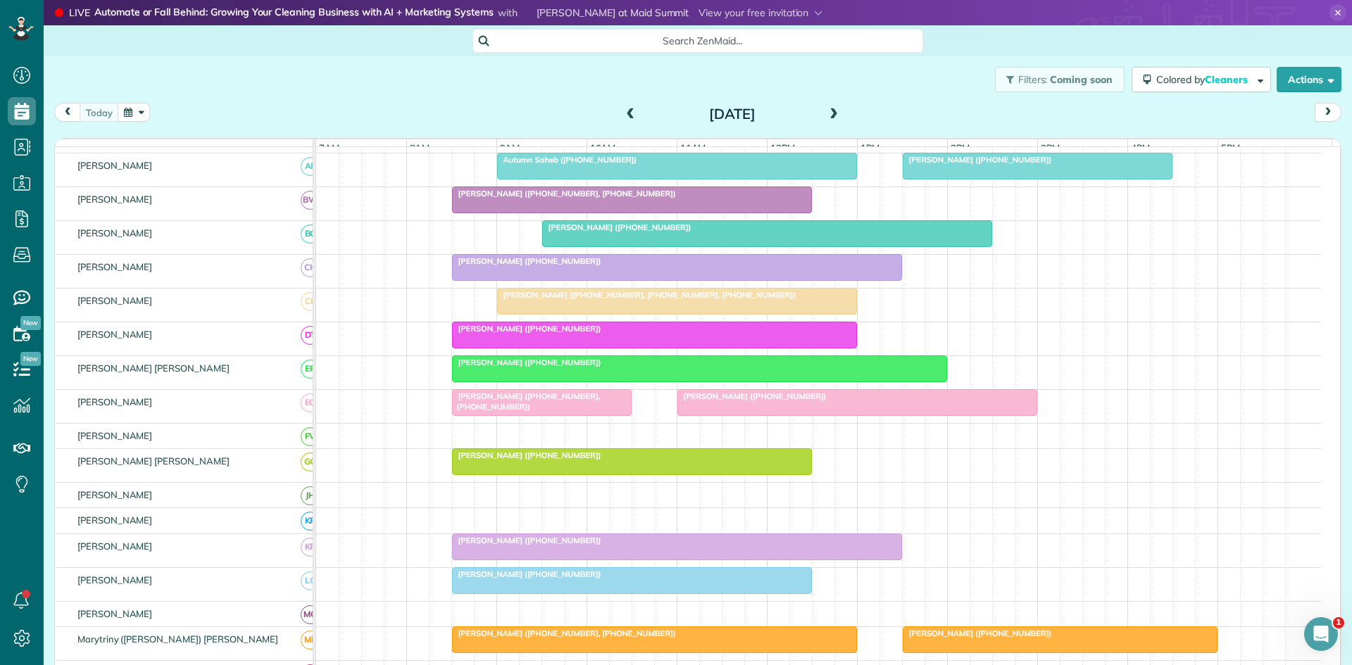 This screenshot has height=665, width=1352. I want to click on button: today, so click(99, 112).